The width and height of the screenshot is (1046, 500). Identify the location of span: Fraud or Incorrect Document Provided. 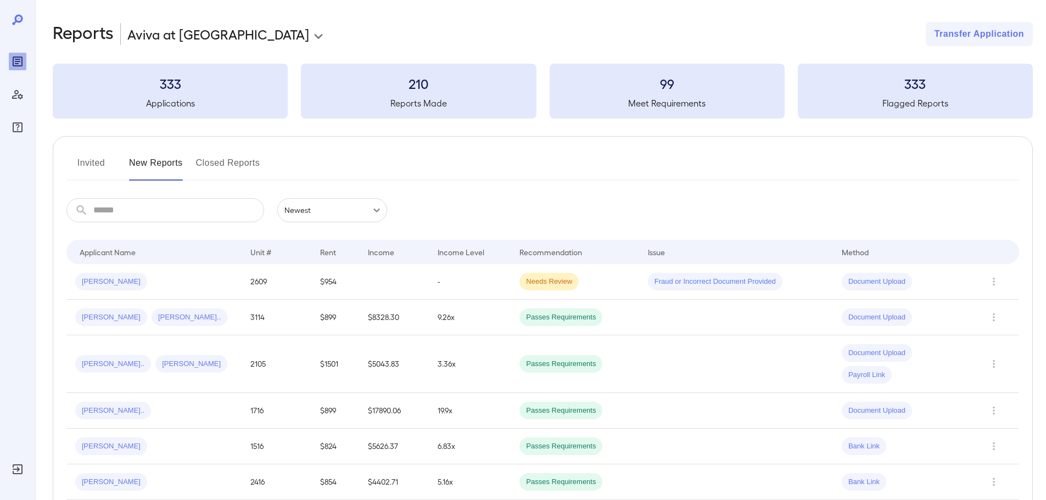
(715, 282).